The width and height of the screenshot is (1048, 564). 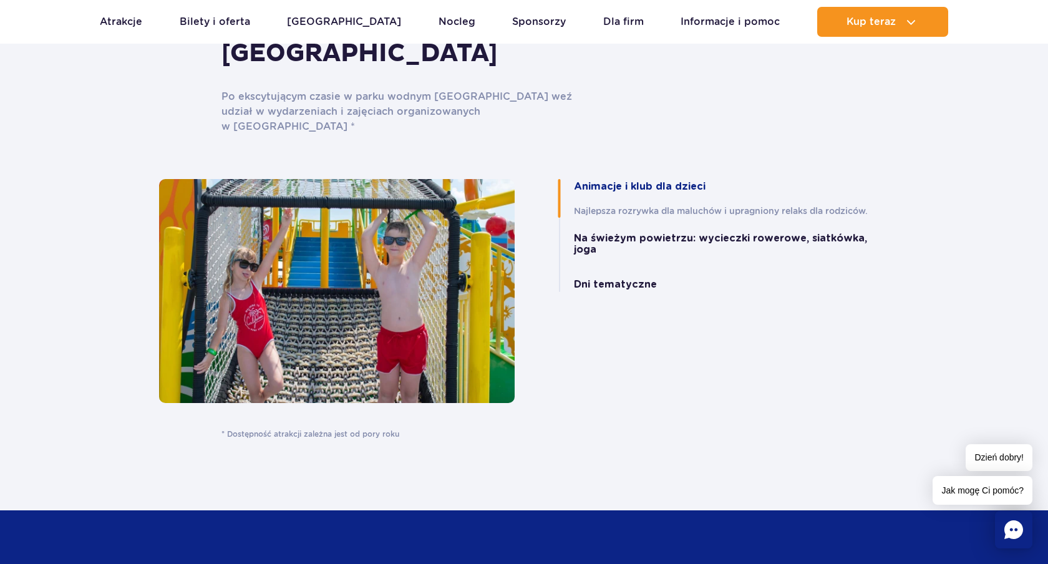 I want to click on a: Informacje i pomoc, so click(x=730, y=22).